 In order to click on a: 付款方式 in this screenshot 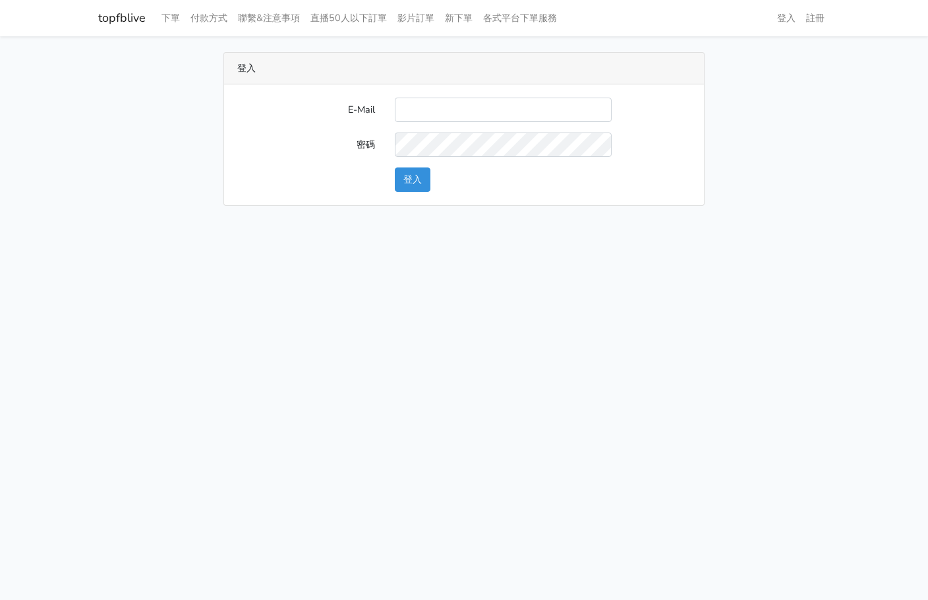, I will do `click(209, 18)`.